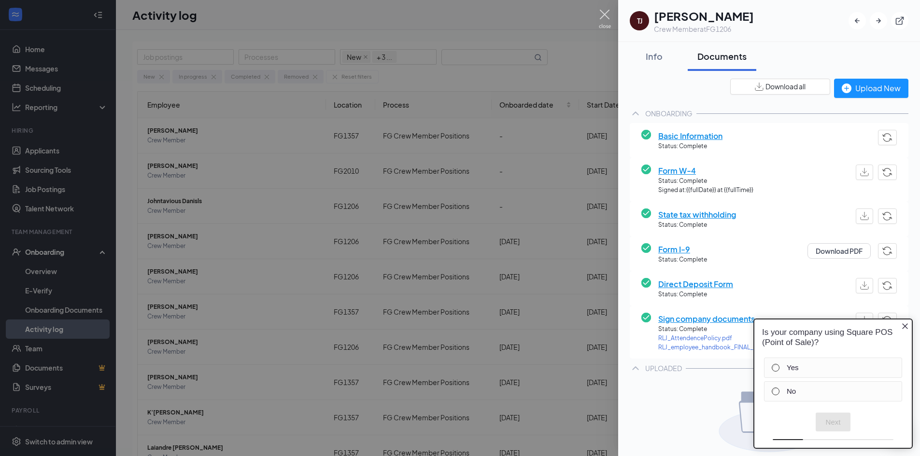 The image size is (920, 456). Describe the element at coordinates (900, 21) in the screenshot. I see `svg: ExternalLink` at that location.